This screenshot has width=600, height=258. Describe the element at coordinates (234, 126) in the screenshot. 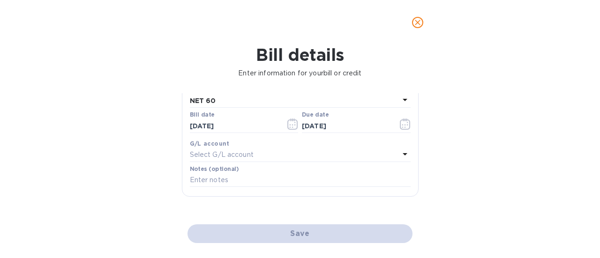

I see `input: Select date` at that location.